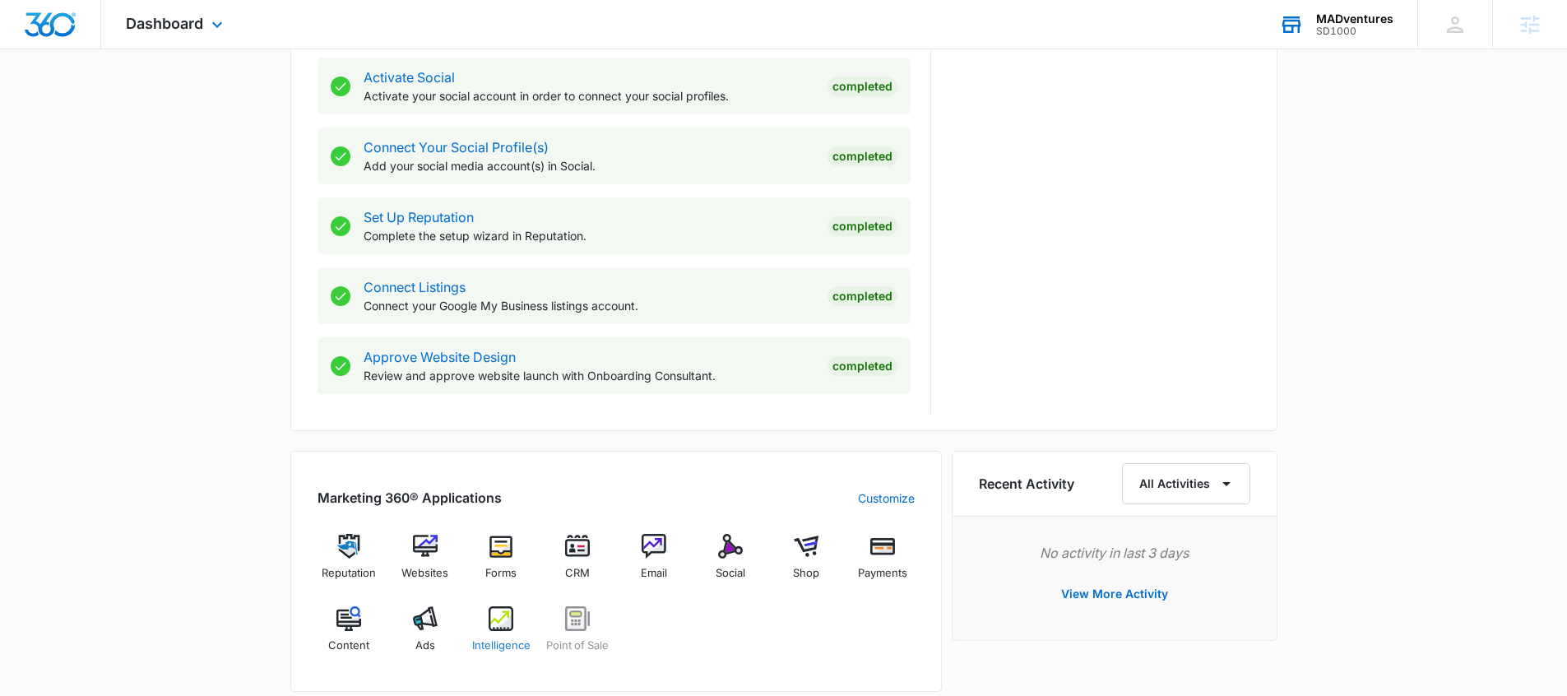 The height and width of the screenshot is (696, 1567). I want to click on a: CRM, so click(578, 564).